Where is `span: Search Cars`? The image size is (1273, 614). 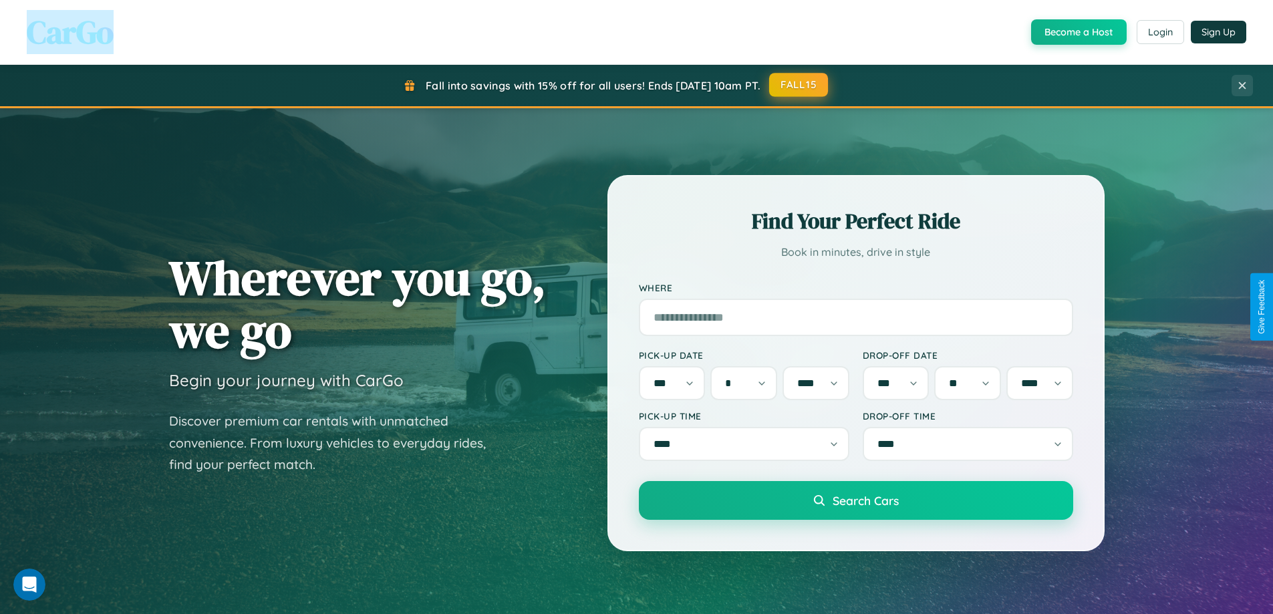 span: Search Cars is located at coordinates (866, 501).